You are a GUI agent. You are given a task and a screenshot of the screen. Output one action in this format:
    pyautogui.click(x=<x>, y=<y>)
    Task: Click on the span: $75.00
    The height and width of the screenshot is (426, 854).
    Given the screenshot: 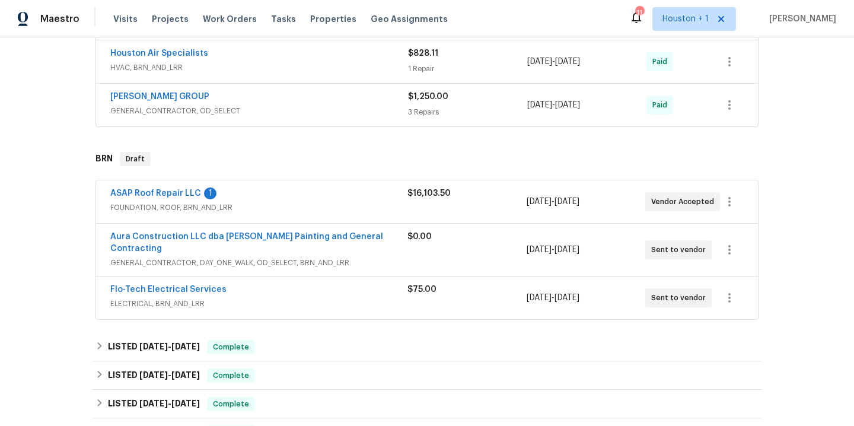 What is the action you would take?
    pyautogui.click(x=422, y=289)
    